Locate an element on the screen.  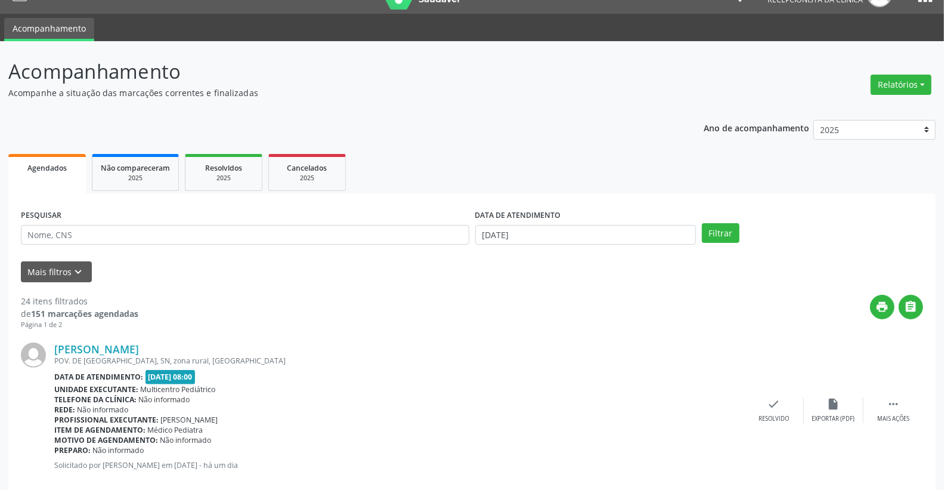
i: keyboard_arrow_down is located at coordinates (79, 272).